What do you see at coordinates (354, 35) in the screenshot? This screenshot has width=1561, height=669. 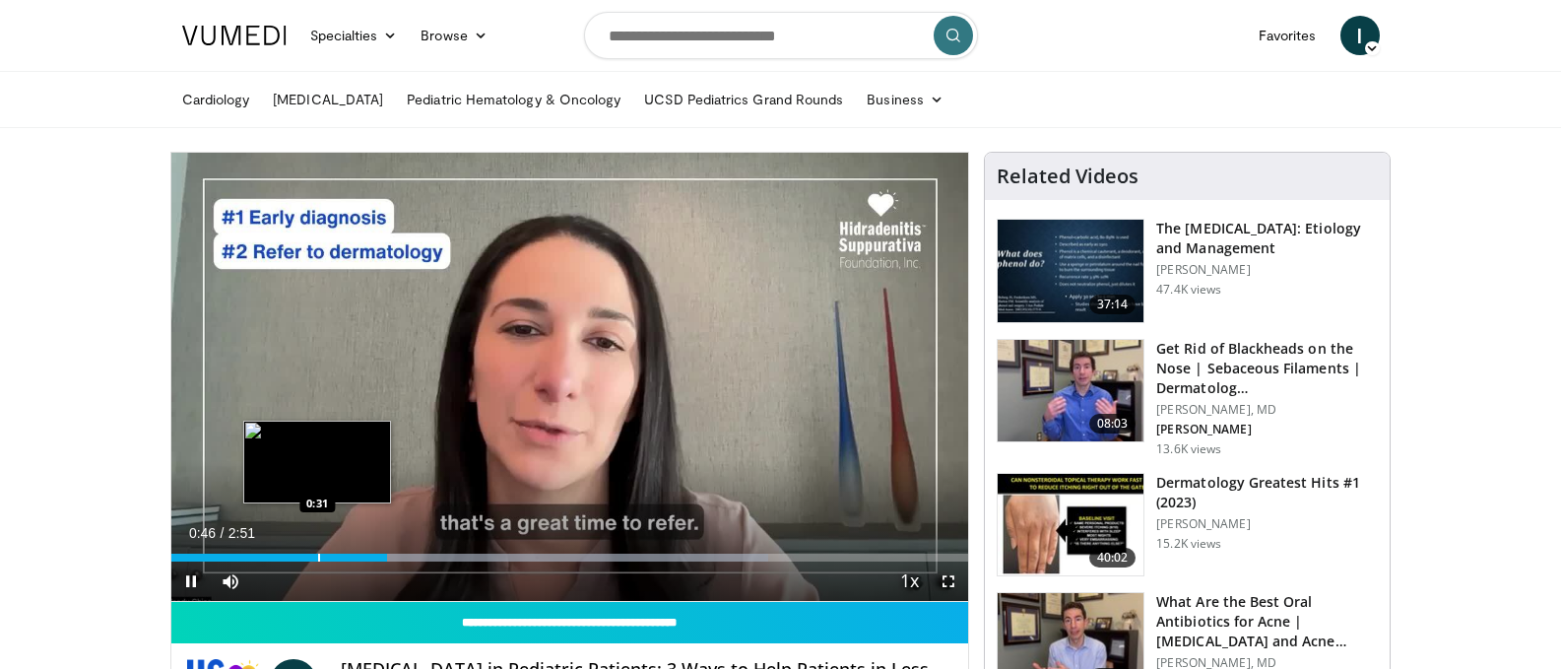 I see `a: Specialties` at bounding box center [354, 35].